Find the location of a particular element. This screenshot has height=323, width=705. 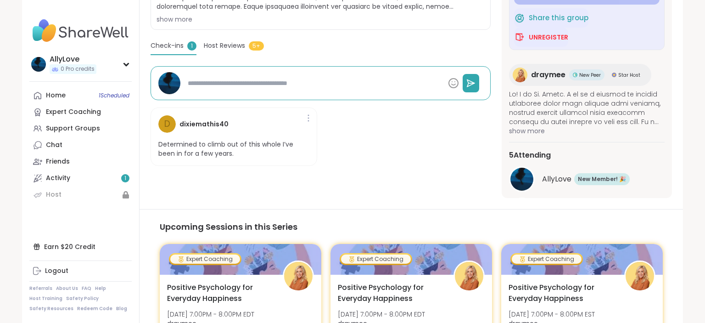

a: Safety Resources is located at coordinates (51, 309).